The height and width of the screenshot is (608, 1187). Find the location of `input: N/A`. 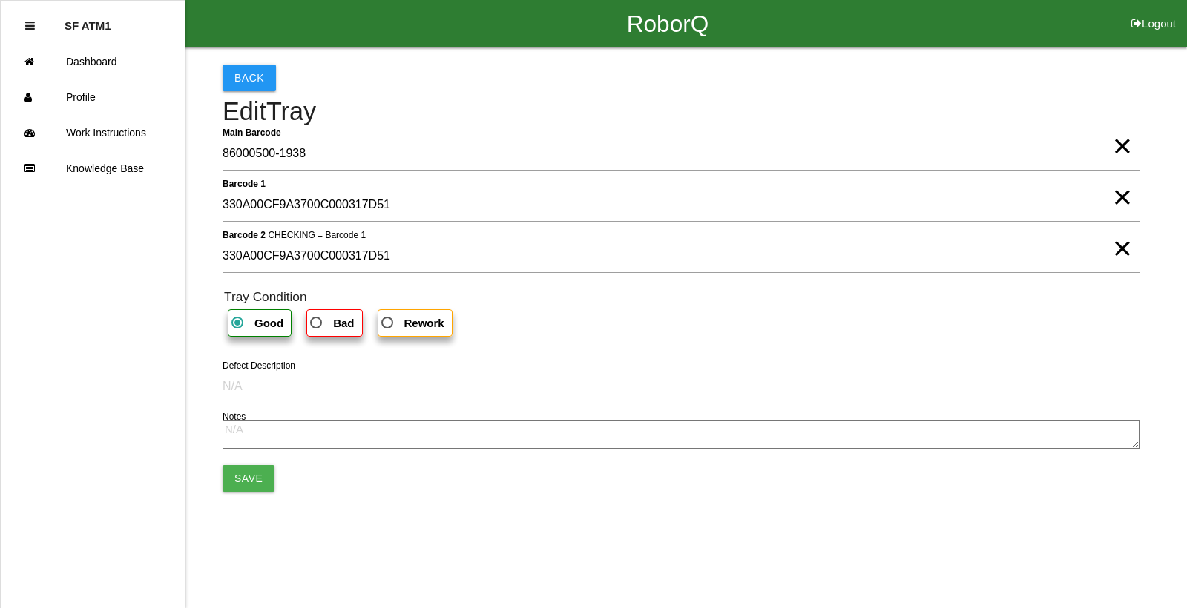

input: N/A is located at coordinates (681, 386).